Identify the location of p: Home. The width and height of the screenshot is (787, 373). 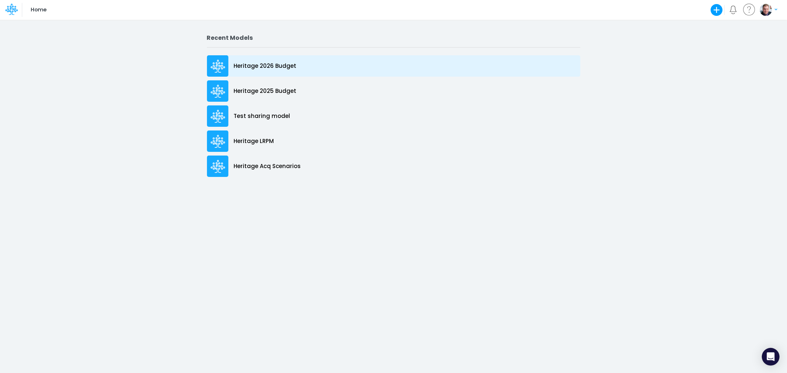
(38, 10).